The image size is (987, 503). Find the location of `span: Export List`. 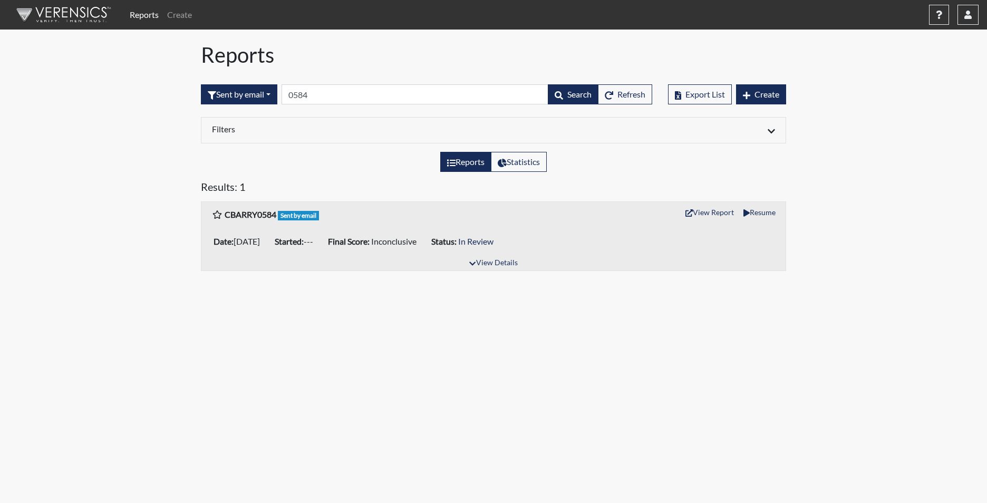

span: Export List is located at coordinates (705, 94).